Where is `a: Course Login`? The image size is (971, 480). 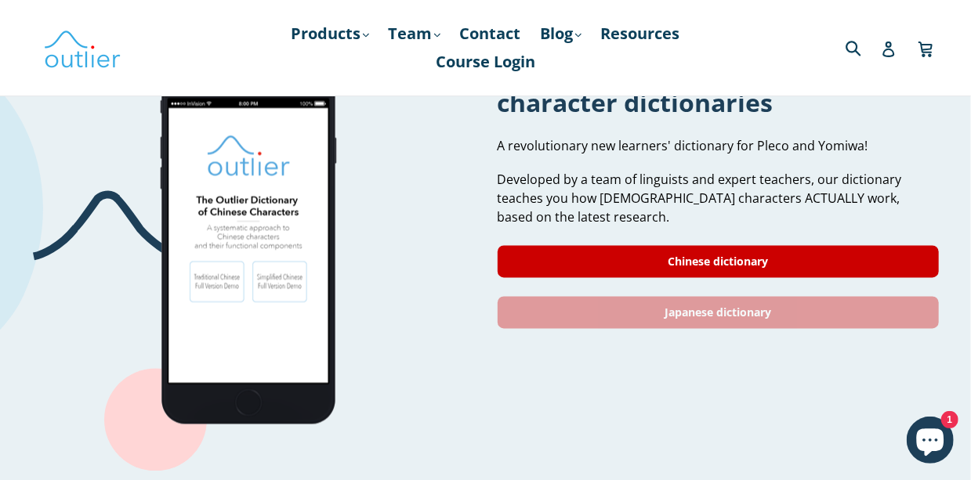
a: Course Login is located at coordinates (485, 62).